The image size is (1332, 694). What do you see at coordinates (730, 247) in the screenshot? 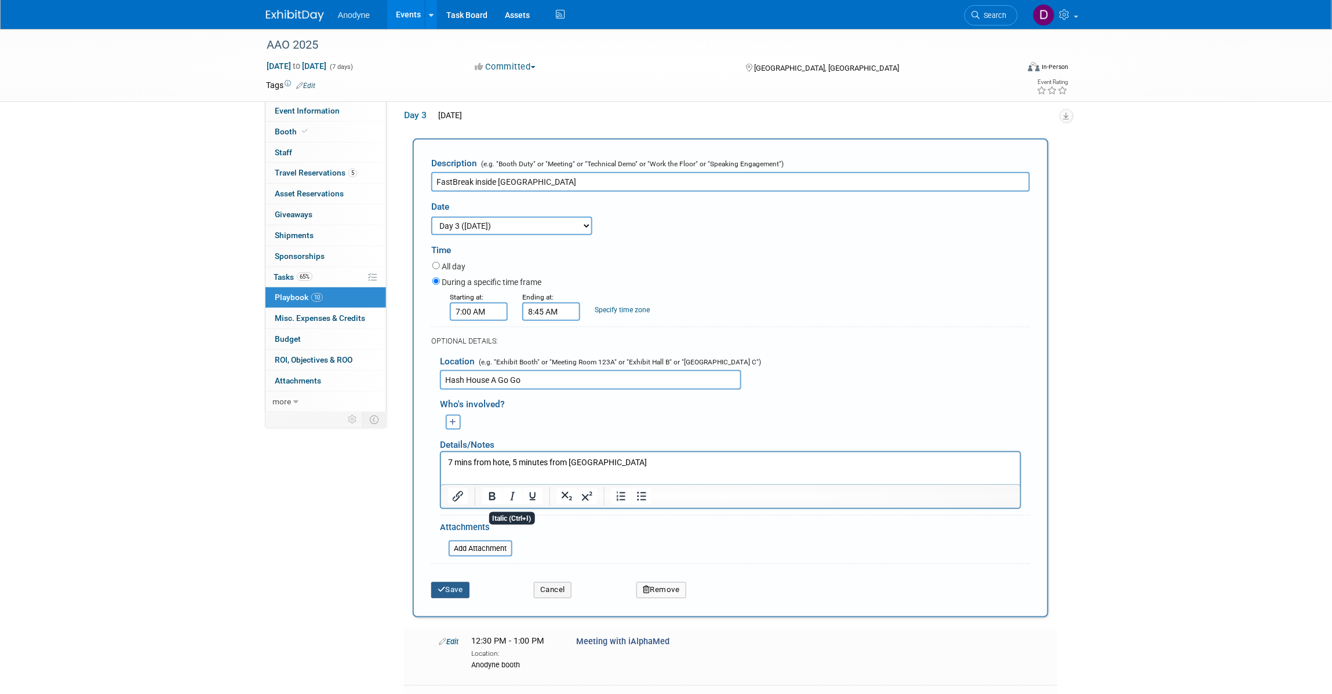
I see `div: Time` at bounding box center [730, 247].